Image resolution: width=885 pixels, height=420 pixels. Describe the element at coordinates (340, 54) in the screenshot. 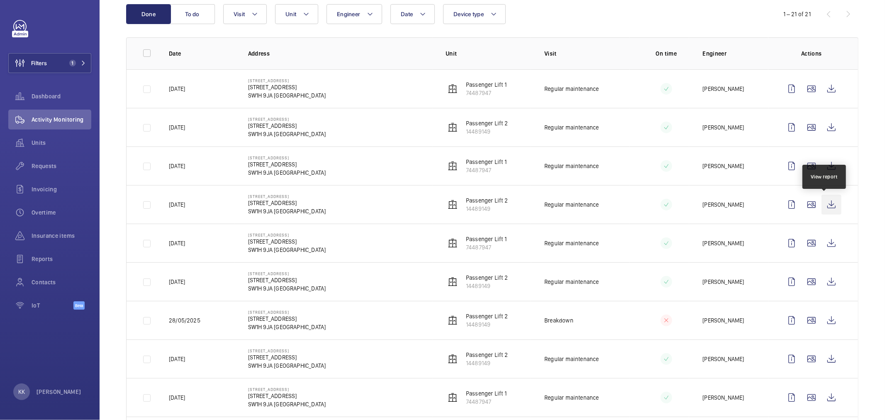

I see `p: Address` at that location.